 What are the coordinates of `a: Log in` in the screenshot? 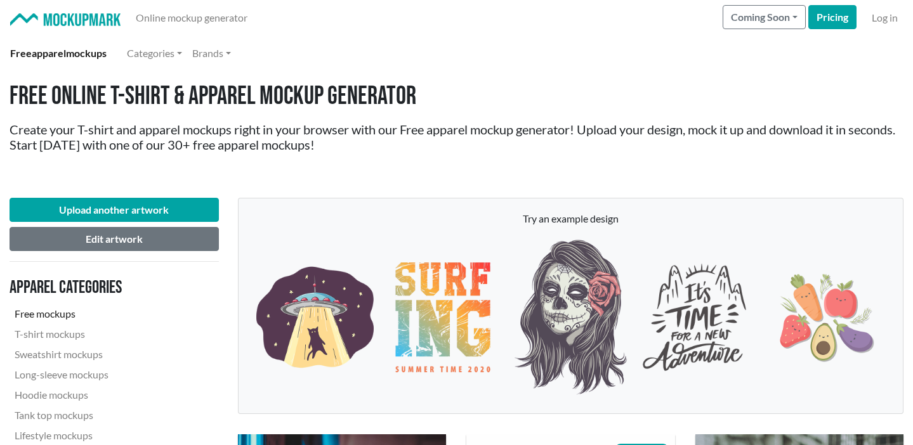 It's located at (884, 18).